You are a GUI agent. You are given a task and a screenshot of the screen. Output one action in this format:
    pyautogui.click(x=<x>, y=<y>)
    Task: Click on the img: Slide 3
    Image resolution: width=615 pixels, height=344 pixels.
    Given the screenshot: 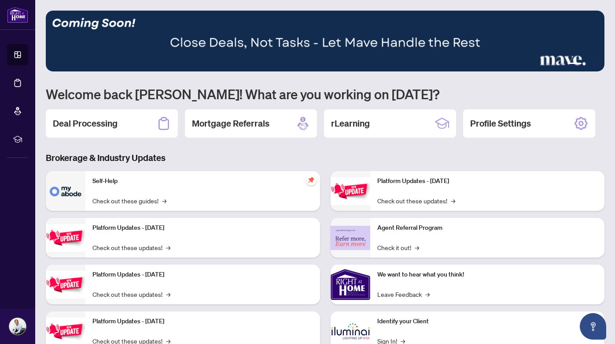 What is the action you would take?
    pyautogui.click(x=325, y=41)
    